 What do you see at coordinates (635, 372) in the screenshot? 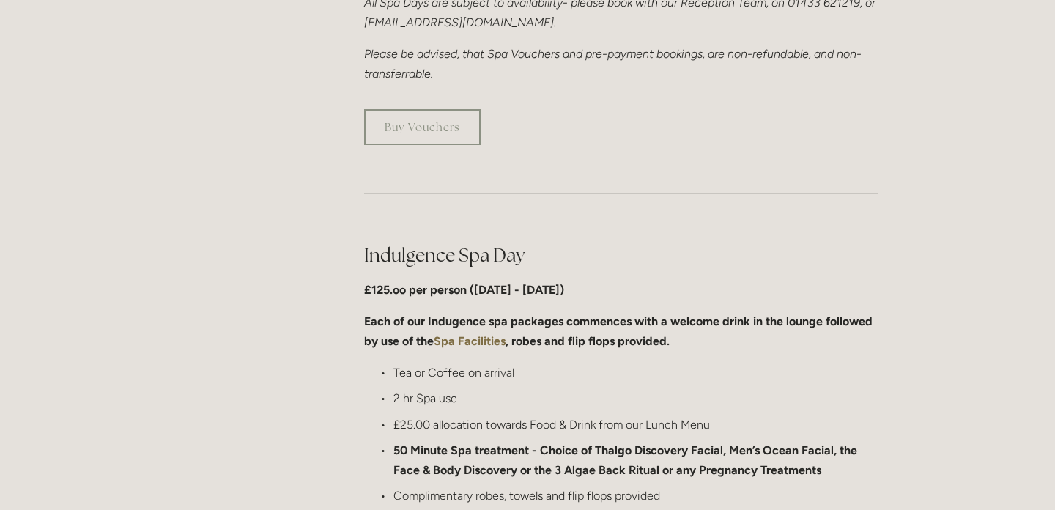
I see `p: Tea or Coffee on arrival` at bounding box center [635, 372].